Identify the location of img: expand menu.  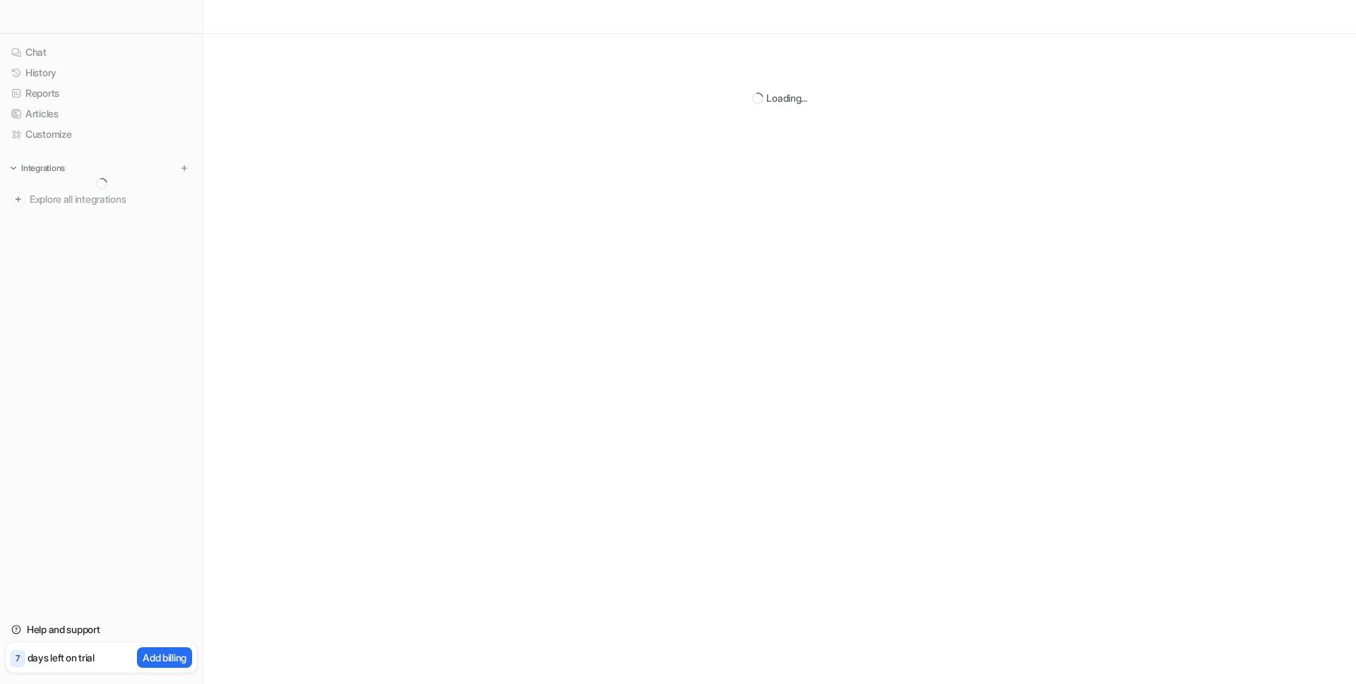
(13, 168).